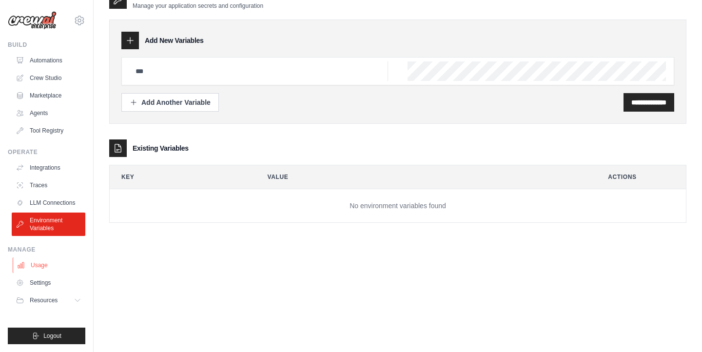 The width and height of the screenshot is (702, 352). Describe the element at coordinates (48, 131) in the screenshot. I see `a: Tool Registry` at that location.